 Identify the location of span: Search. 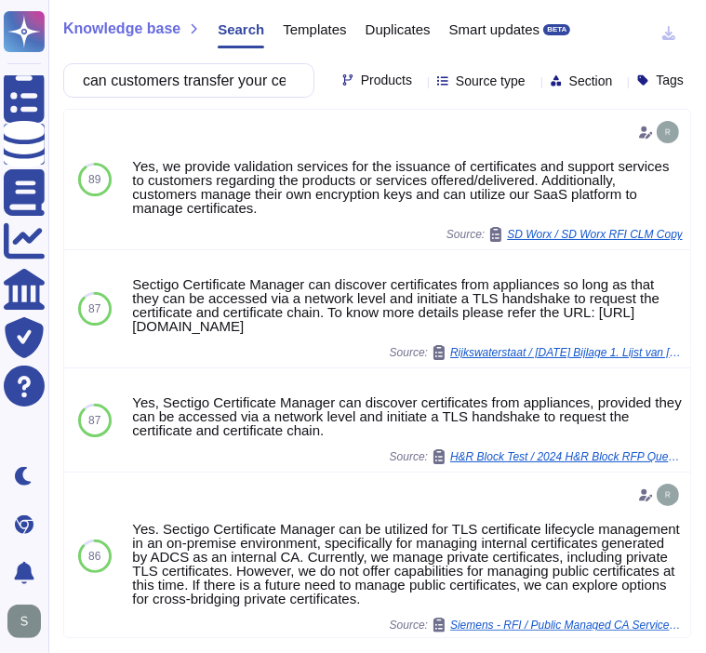
(241, 29).